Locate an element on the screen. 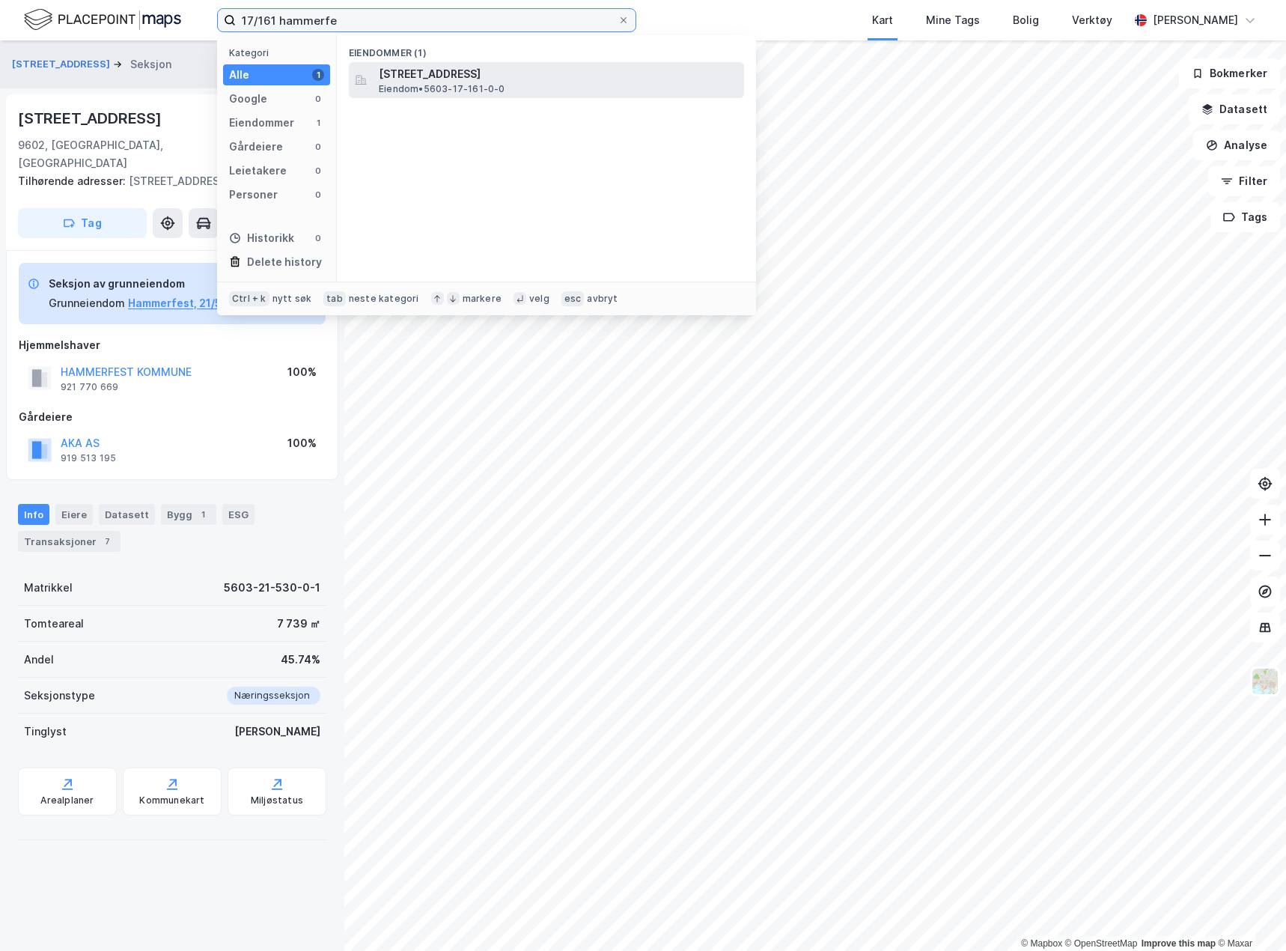 The width and height of the screenshot is (1286, 951). div: Bolig is located at coordinates (1026, 20).